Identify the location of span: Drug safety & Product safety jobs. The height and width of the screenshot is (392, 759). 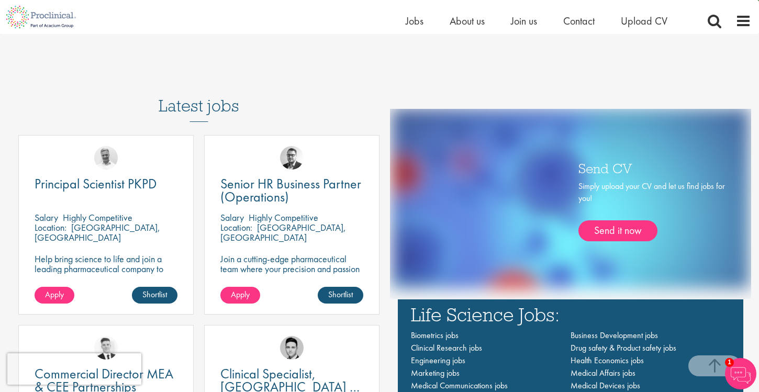
(624, 348).